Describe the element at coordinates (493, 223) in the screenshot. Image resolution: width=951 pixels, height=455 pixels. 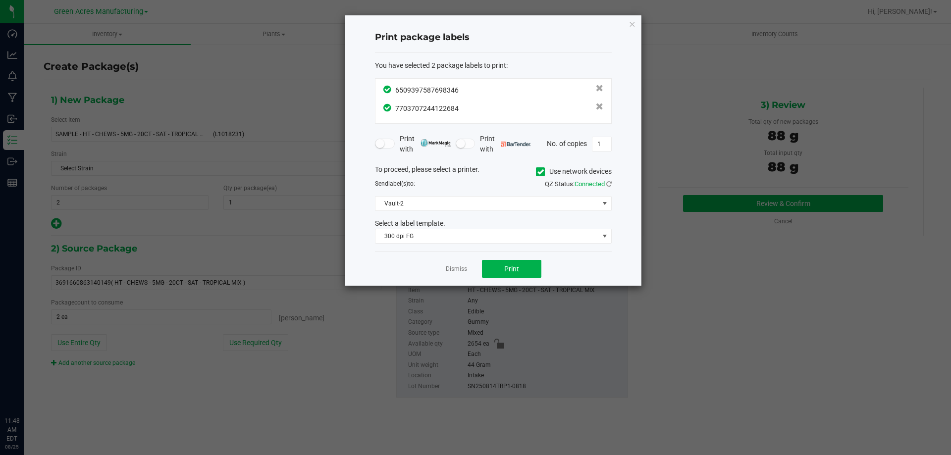
I see `div: Select a label template.` at that location.